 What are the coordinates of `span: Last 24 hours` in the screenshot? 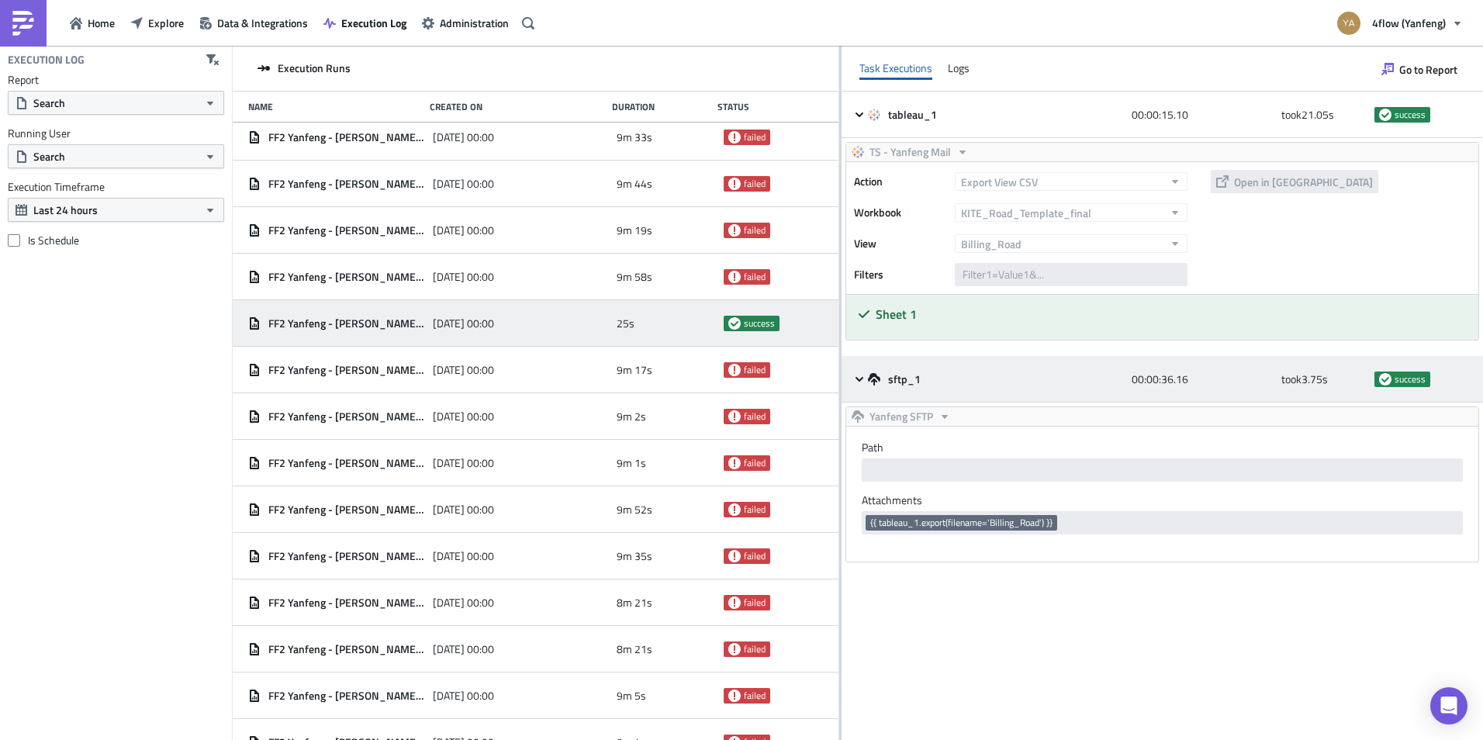 It's located at (65, 209).